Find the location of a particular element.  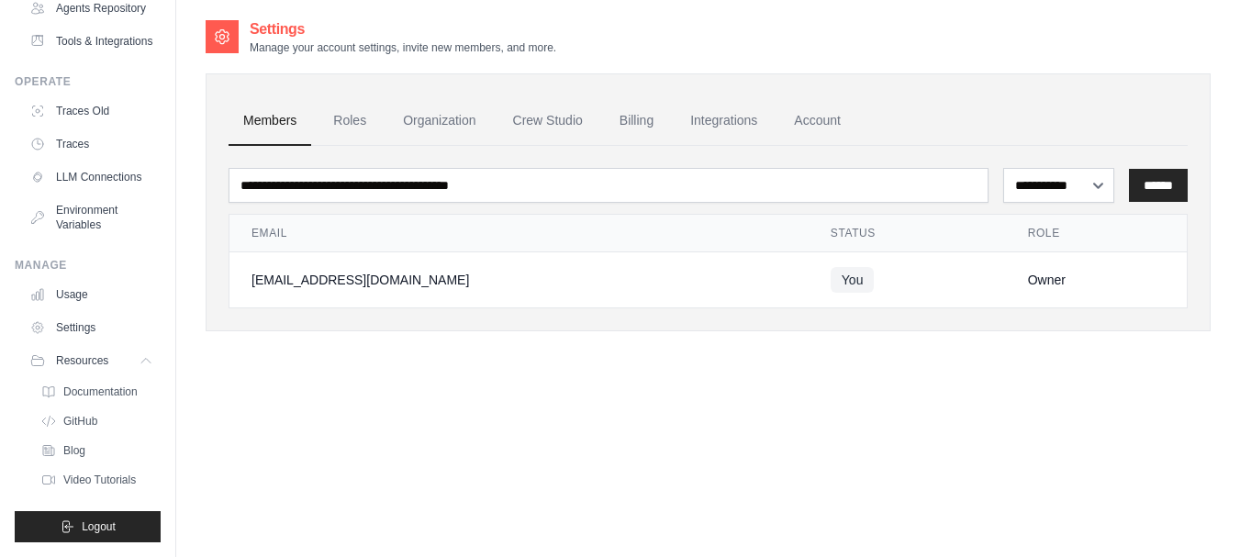

a: Traces Old is located at coordinates (91, 111).